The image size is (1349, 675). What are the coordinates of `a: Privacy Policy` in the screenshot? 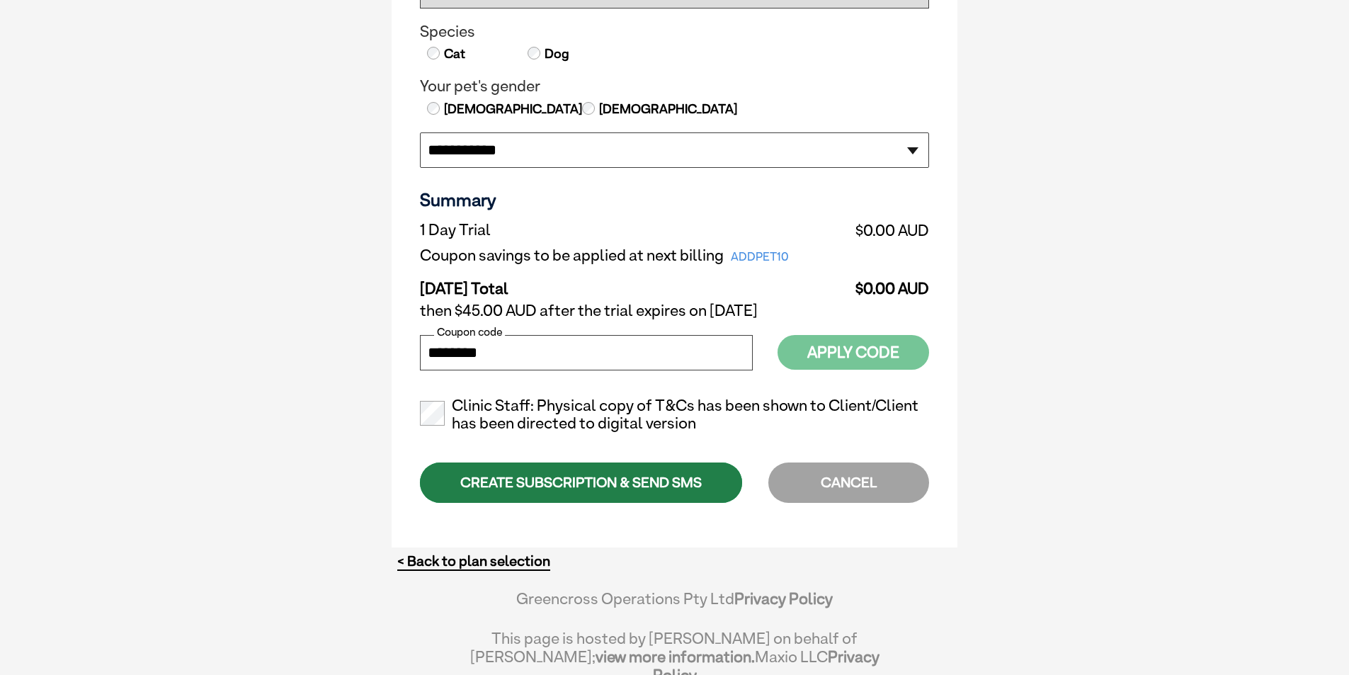 It's located at (783, 598).